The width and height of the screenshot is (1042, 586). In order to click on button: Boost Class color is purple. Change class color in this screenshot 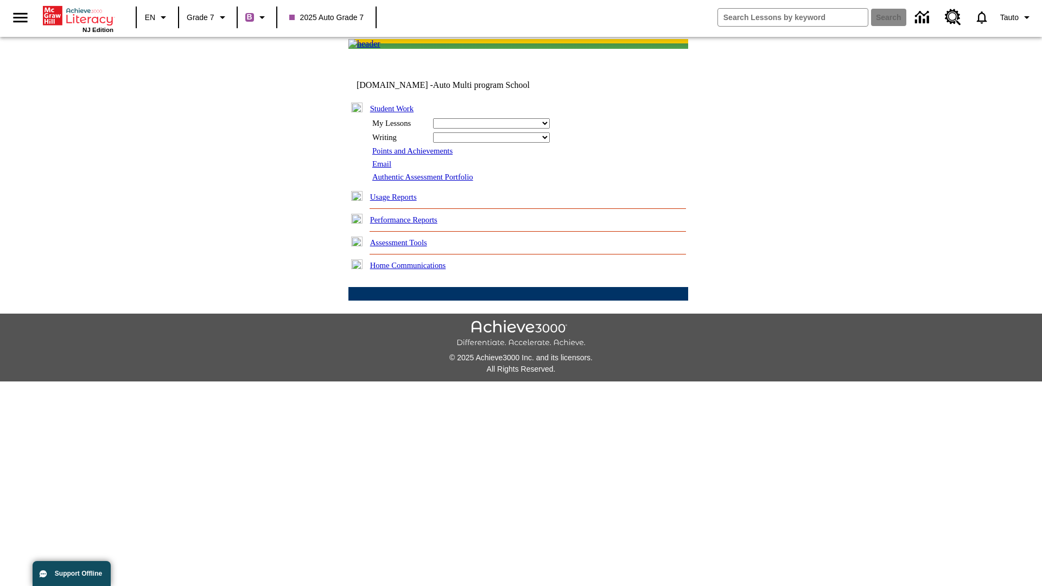, I will do `click(257, 17)`.